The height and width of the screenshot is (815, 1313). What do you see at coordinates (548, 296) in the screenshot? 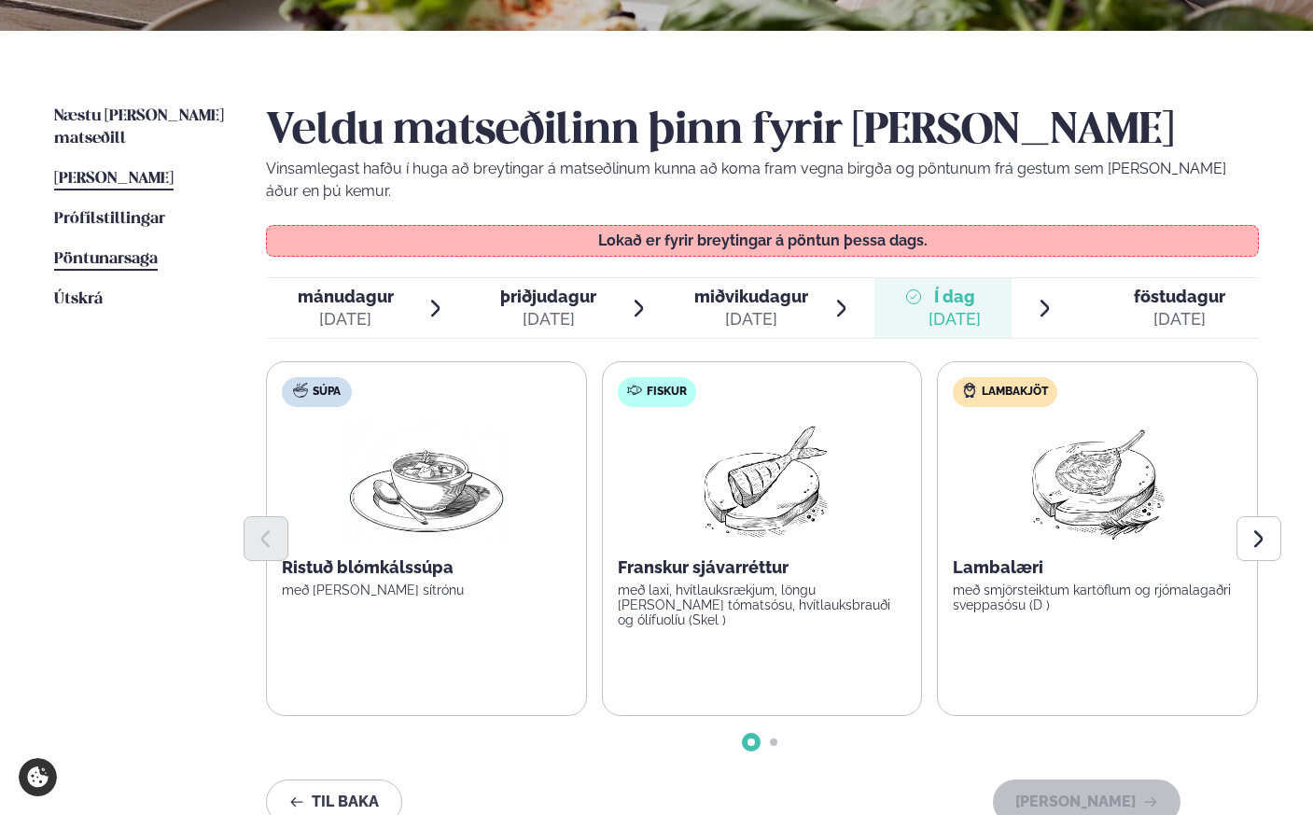
I see `span: þriðjudagur` at bounding box center [548, 296].